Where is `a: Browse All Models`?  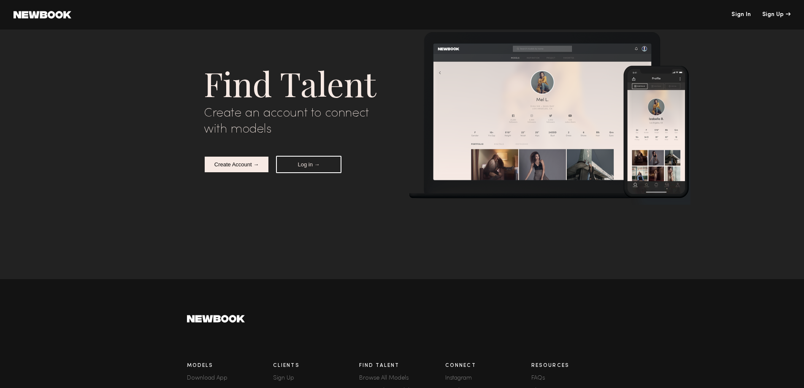 a: Browse All Models is located at coordinates (402, 378).